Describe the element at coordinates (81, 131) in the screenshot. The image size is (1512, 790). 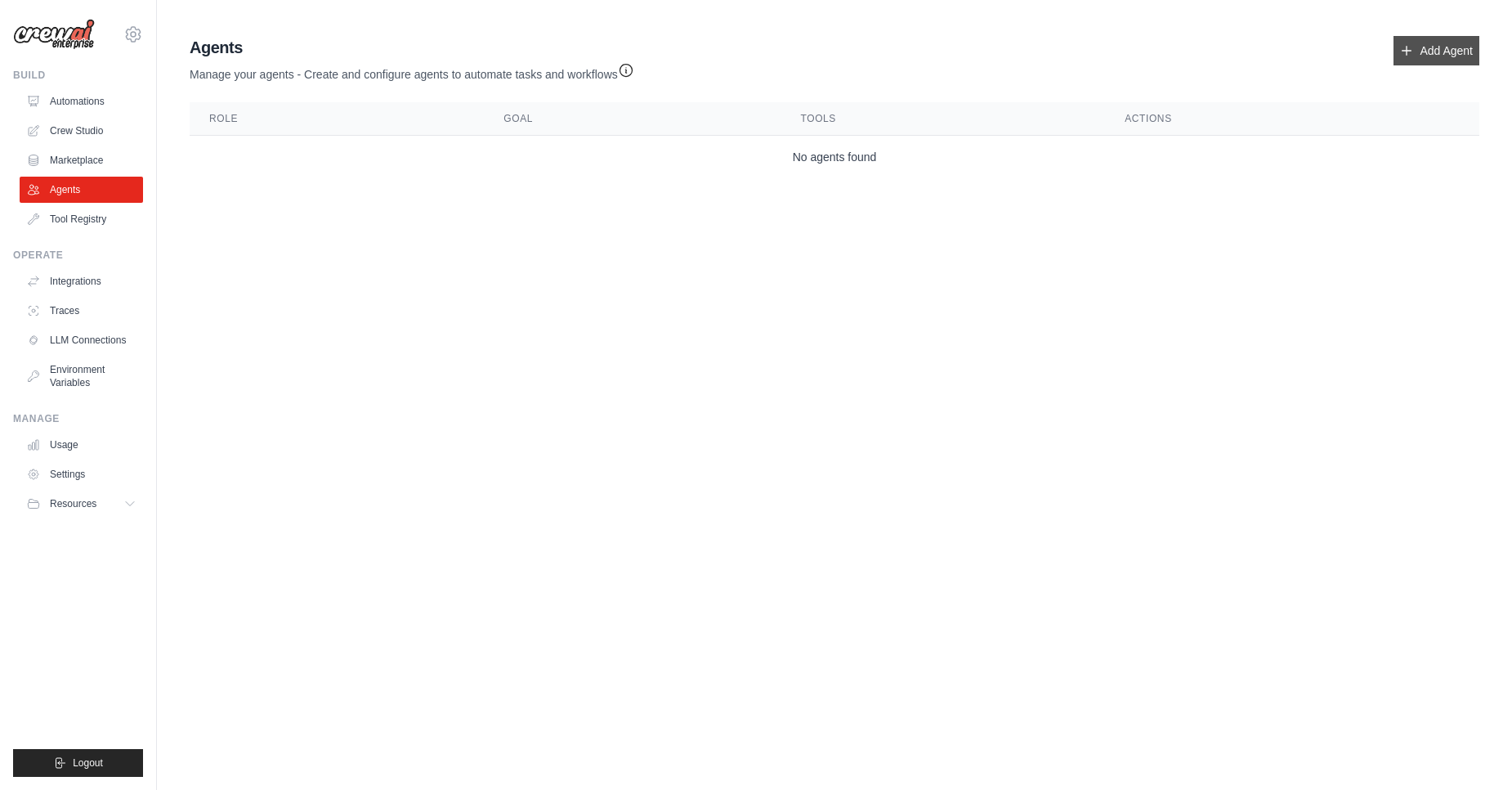
I see `a: Crew Studio` at that location.